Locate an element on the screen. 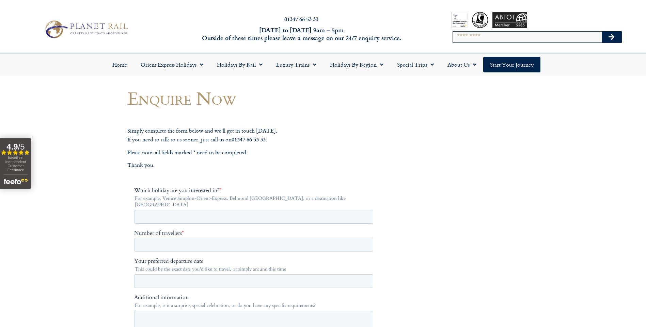 The image size is (646, 327). input: By telephone is located at coordinates (4, 258).